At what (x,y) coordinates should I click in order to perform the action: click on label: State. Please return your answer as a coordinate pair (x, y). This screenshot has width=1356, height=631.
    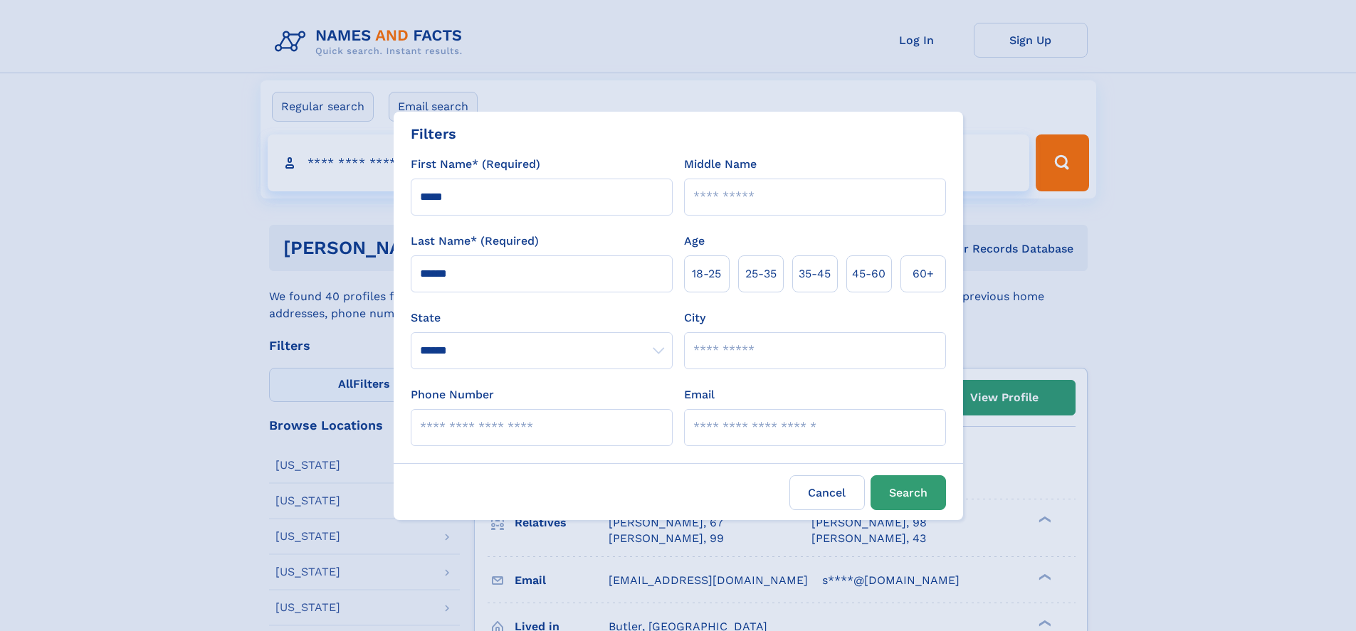
    Looking at the image, I should click on (542, 318).